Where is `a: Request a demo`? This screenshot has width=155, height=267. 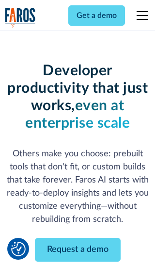
a: Request a demo is located at coordinates (78, 249).